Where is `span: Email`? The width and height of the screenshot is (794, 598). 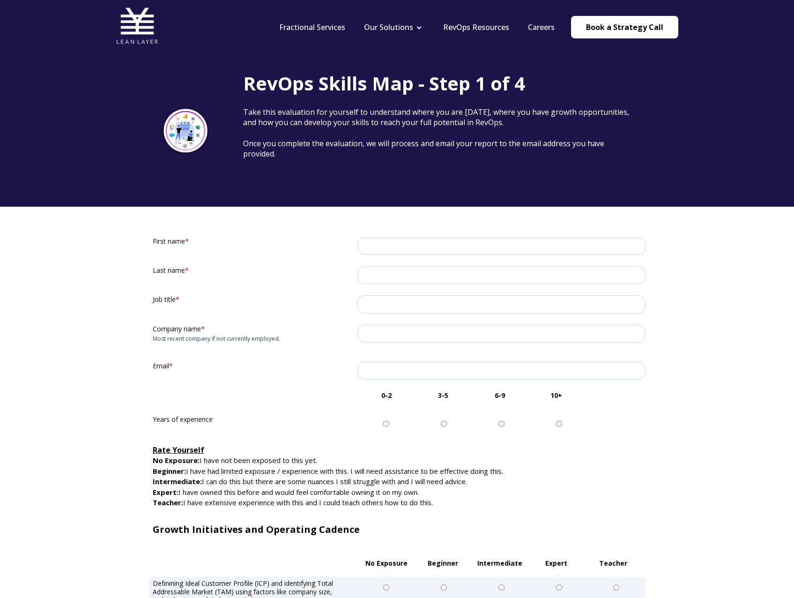 span: Email is located at coordinates (161, 365).